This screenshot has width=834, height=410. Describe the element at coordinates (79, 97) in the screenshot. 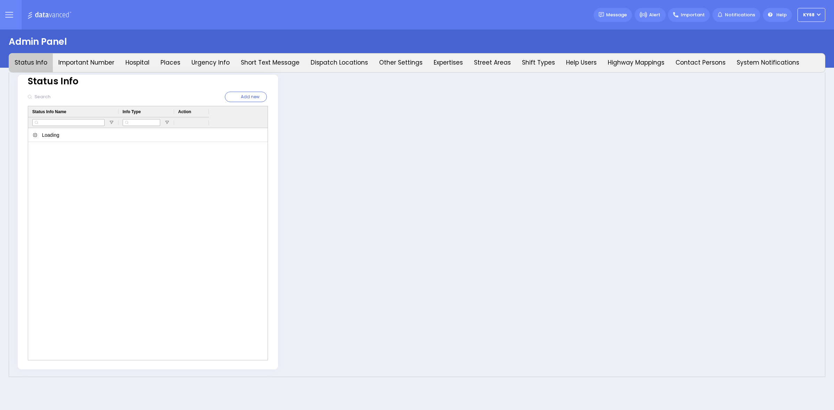

I see `input: Search` at that location.